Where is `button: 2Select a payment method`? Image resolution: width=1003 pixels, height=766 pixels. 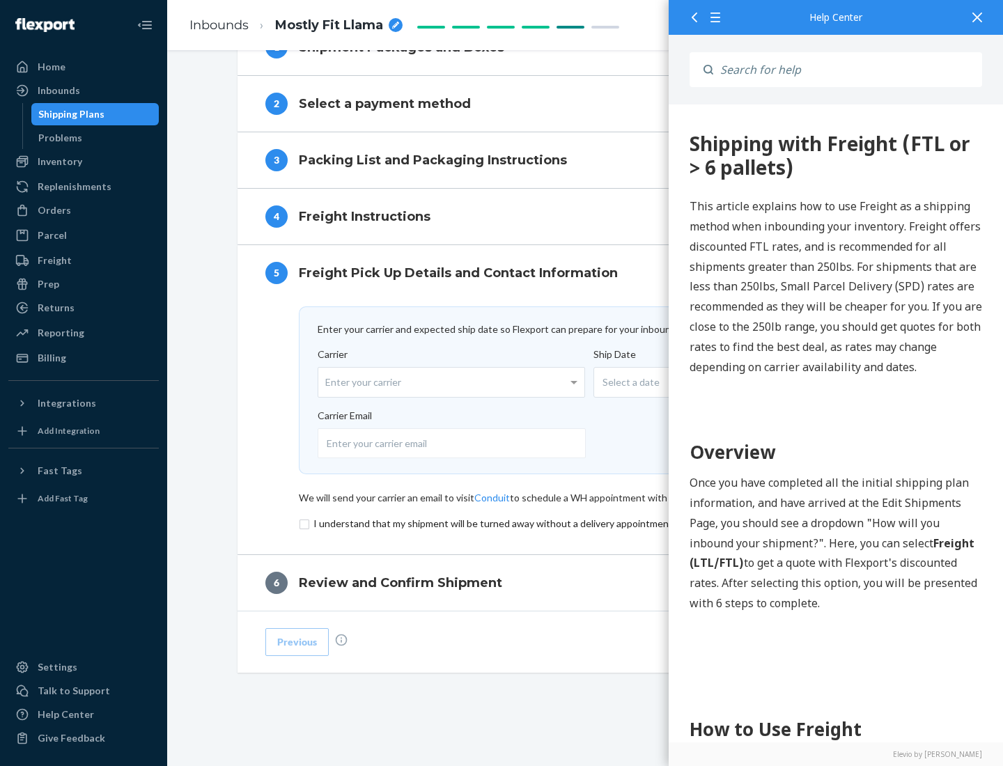 button: 2Select a payment method is located at coordinates (586, 104).